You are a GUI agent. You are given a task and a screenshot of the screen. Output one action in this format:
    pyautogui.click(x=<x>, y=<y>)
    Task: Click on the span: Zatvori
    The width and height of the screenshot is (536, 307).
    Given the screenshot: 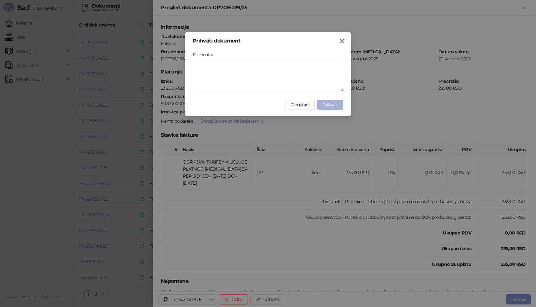 What is the action you would take?
    pyautogui.click(x=342, y=41)
    